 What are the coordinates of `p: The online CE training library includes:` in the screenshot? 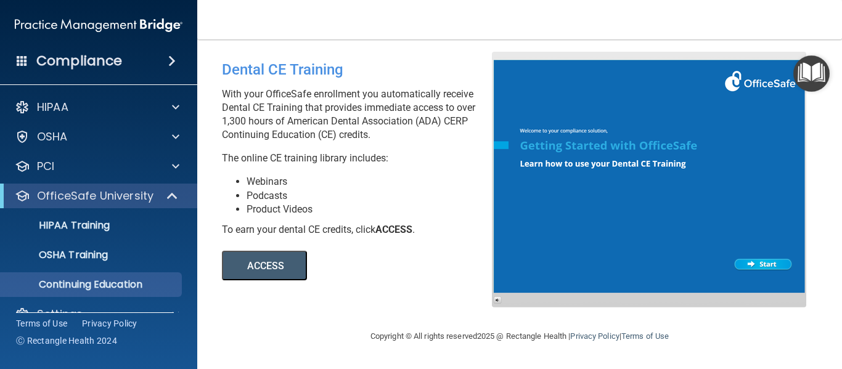 It's located at (361, 158).